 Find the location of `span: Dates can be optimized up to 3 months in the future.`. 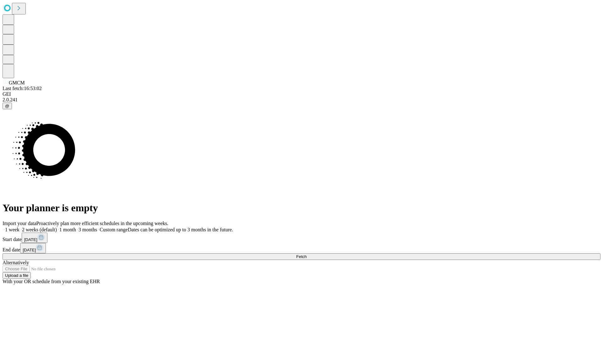

span: Dates can be optimized up to 3 months in the future. is located at coordinates (180, 229).